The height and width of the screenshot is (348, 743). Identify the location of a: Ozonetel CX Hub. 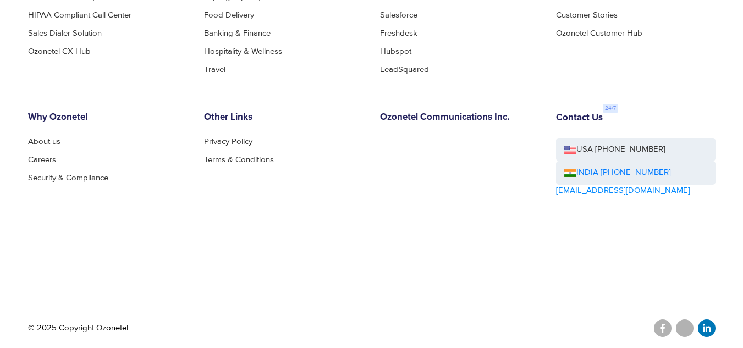
(59, 51).